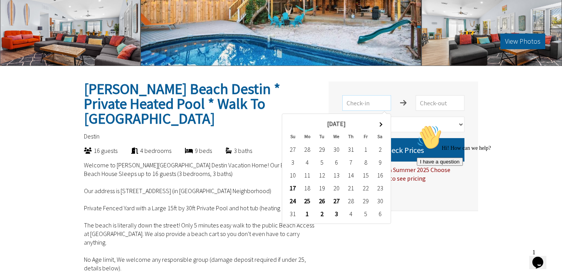 The height and width of the screenshot is (277, 562). What do you see at coordinates (293, 137) in the screenshot?
I see `th: Su` at bounding box center [293, 137].